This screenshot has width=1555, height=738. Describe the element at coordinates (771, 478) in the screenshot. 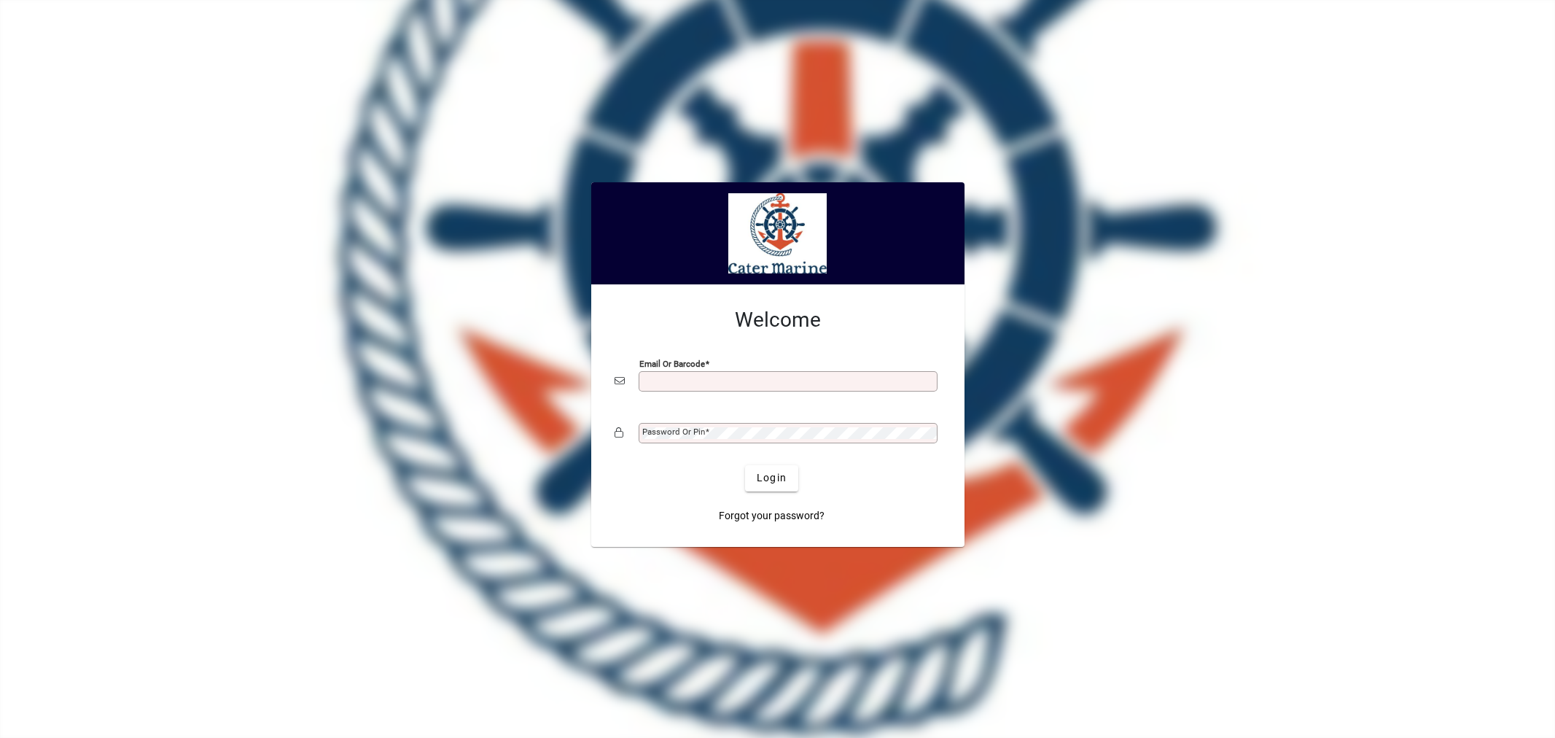

I see `button: Login` at that location.